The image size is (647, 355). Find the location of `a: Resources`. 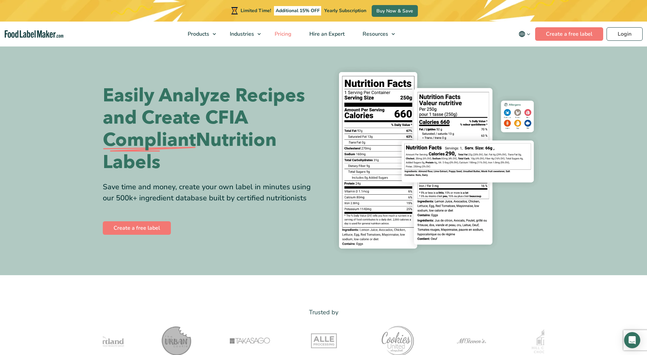

a: Resources is located at coordinates (376, 34).